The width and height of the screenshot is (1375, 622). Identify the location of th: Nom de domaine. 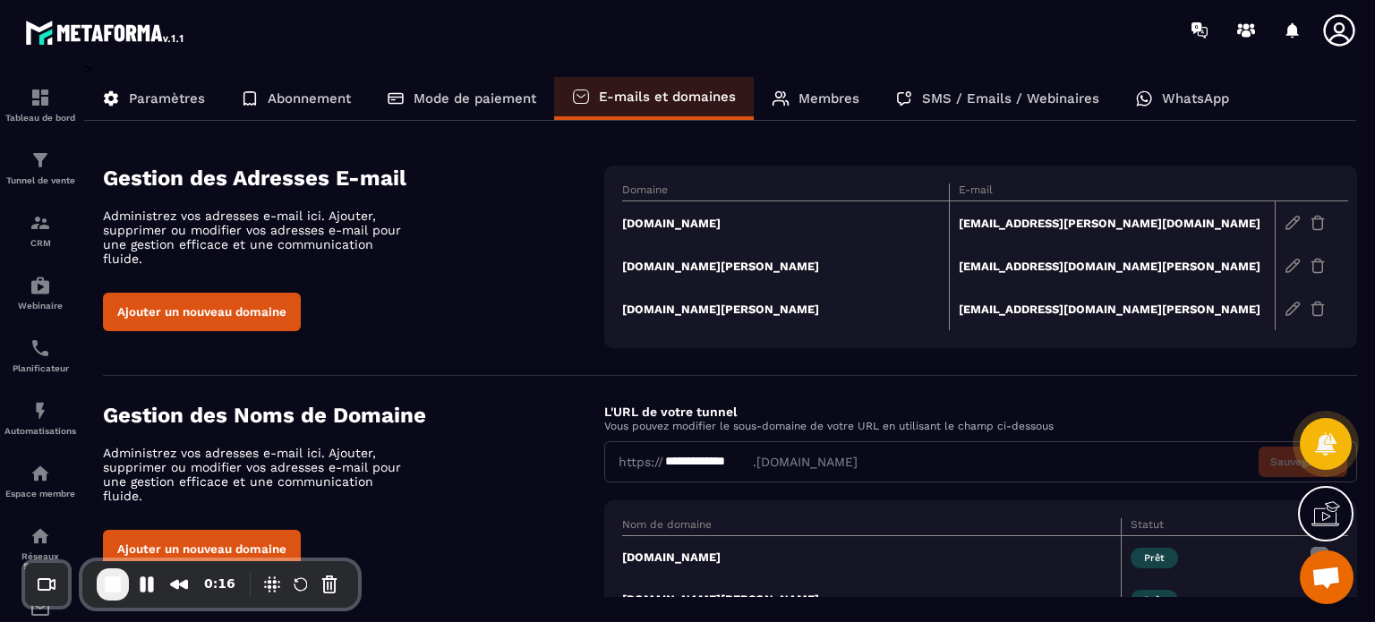
(871, 527).